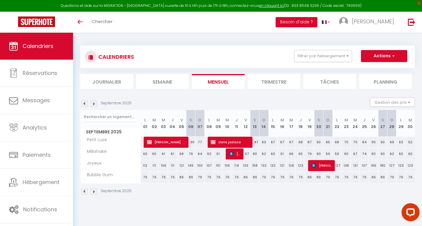 The image size is (422, 226). What do you see at coordinates (98, 175) in the screenshot?
I see `span: Bubble Gum` at bounding box center [98, 175].